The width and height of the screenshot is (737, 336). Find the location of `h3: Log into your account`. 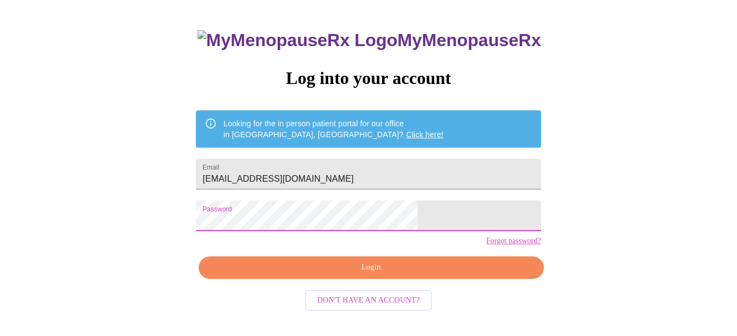

h3: Log into your account is located at coordinates (368, 78).